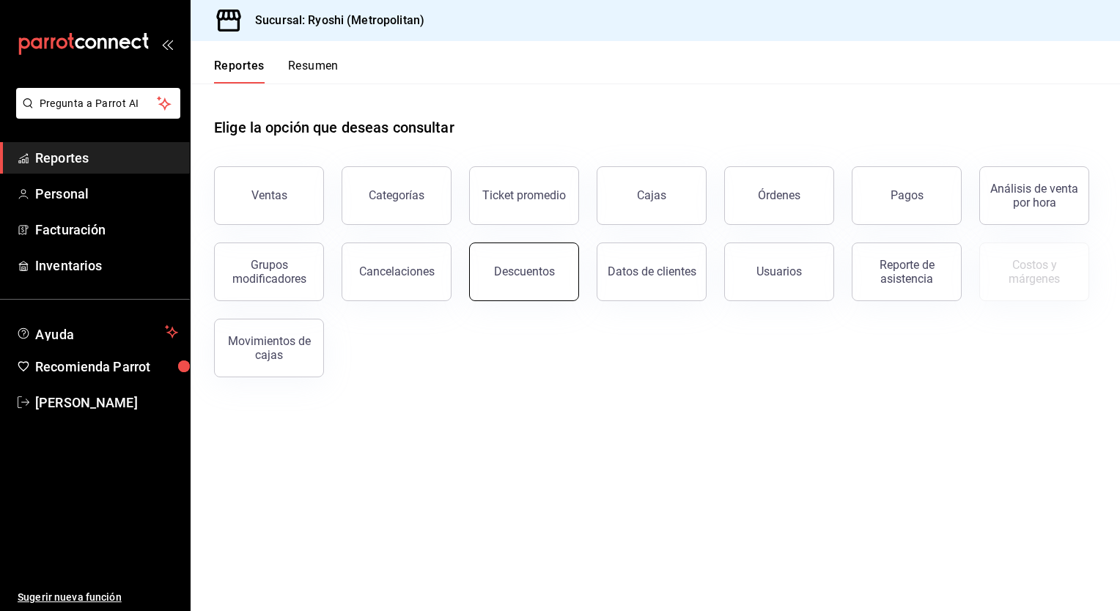  I want to click on div: Movimientos de cajas, so click(269, 348).